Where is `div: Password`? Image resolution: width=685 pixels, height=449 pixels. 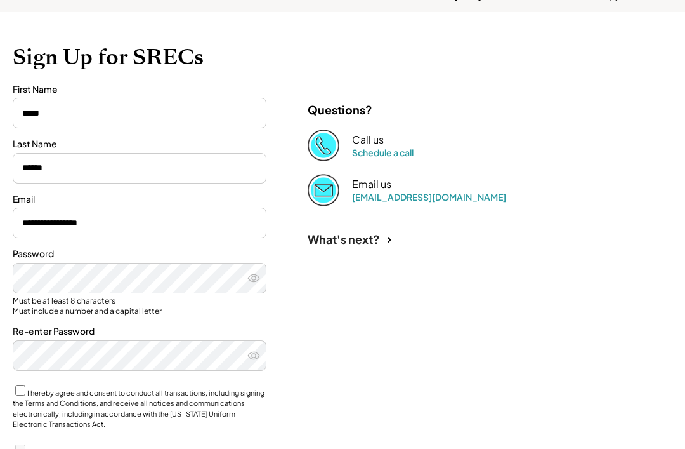 div: Password is located at coordinates (140, 254).